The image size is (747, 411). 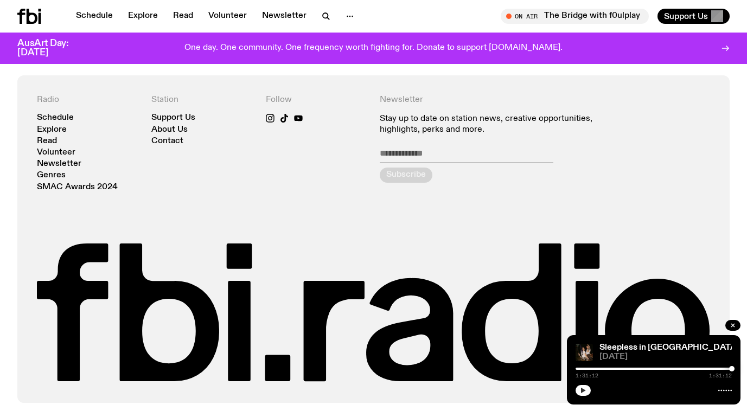 I want to click on button: Subscribe, so click(x=406, y=175).